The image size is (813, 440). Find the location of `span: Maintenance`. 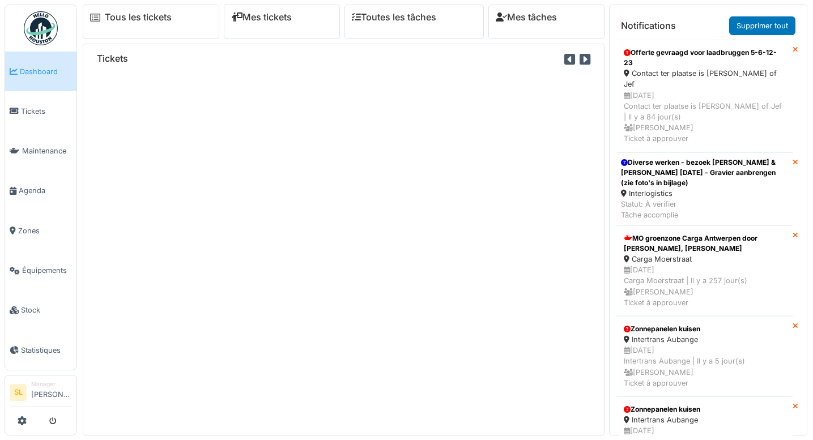

span: Maintenance is located at coordinates (47, 151).